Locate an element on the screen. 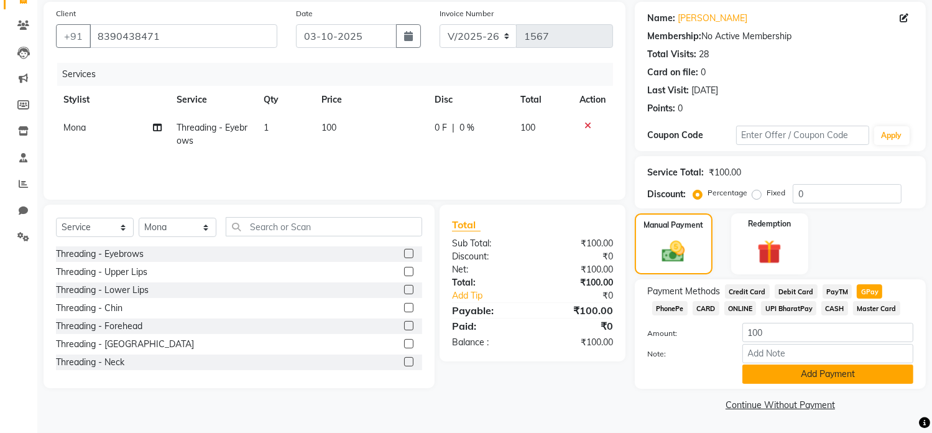 Image resolution: width=932 pixels, height=433 pixels. div: Balance : is located at coordinates (488, 342).